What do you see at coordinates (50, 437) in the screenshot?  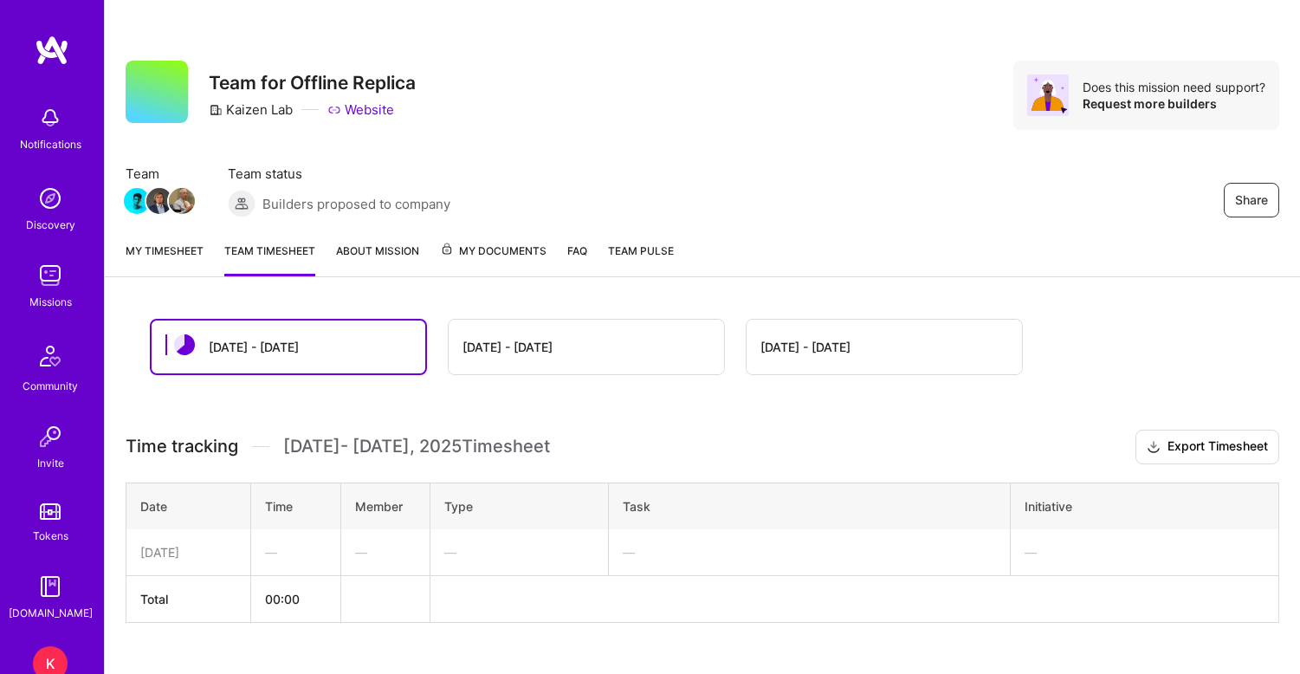 I see `img: Invite` at bounding box center [50, 437].